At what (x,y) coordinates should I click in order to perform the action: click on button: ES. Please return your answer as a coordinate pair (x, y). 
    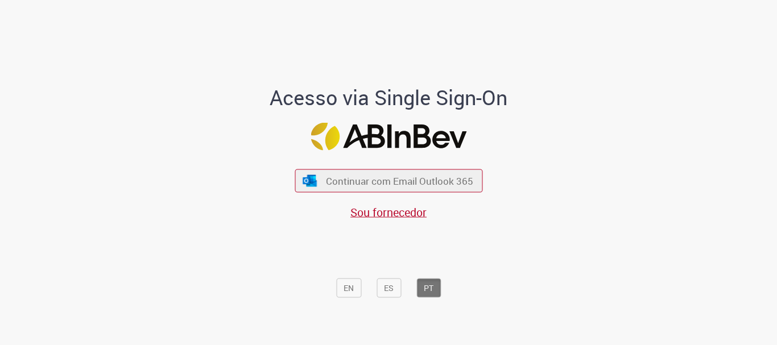
    Looking at the image, I should click on (388, 288).